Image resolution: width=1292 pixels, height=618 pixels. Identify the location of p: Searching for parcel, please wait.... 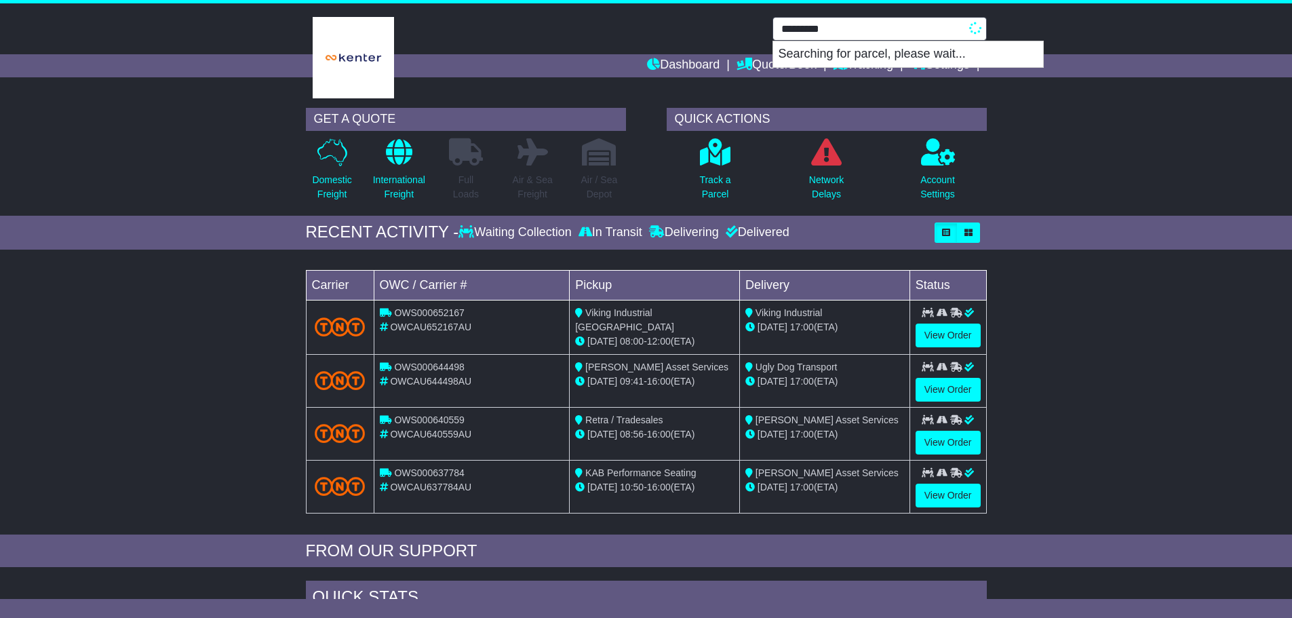
(908, 54).